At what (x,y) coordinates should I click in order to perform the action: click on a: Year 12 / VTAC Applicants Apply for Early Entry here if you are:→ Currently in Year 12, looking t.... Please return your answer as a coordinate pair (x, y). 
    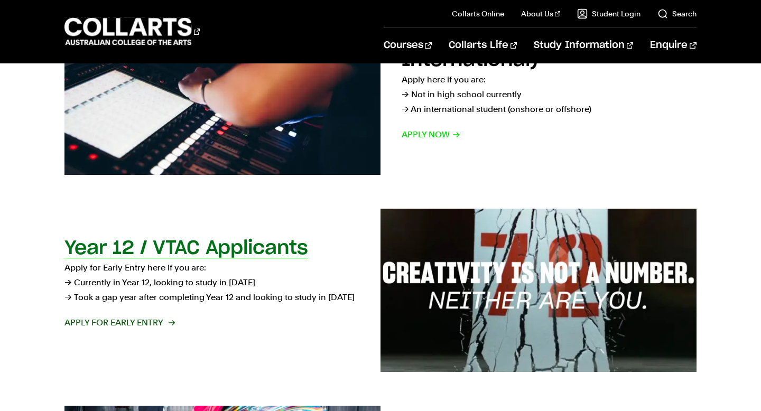
    Looking at the image, I should click on (380, 291).